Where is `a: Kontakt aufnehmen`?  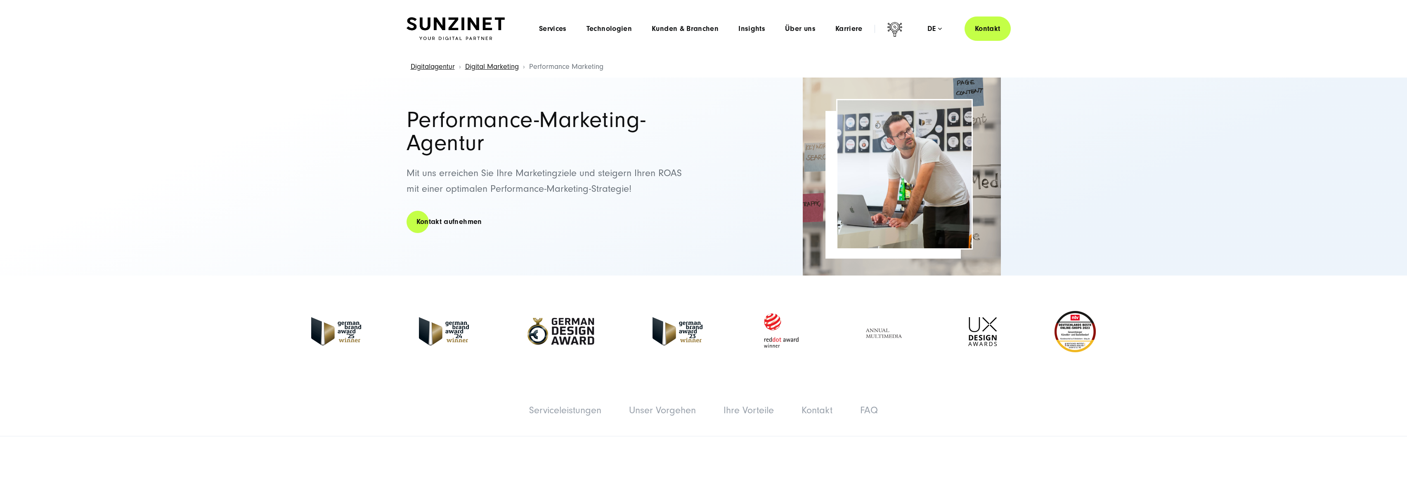 a: Kontakt aufnehmen is located at coordinates (449, 222).